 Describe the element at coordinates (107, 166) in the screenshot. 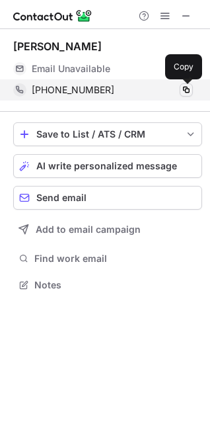

I see `span: AI write personalized message` at that location.